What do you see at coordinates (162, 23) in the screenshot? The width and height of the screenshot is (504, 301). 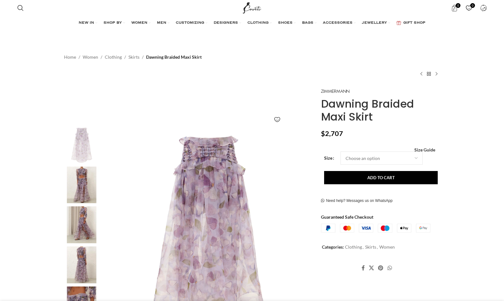 I see `span: MEN` at bounding box center [162, 23].